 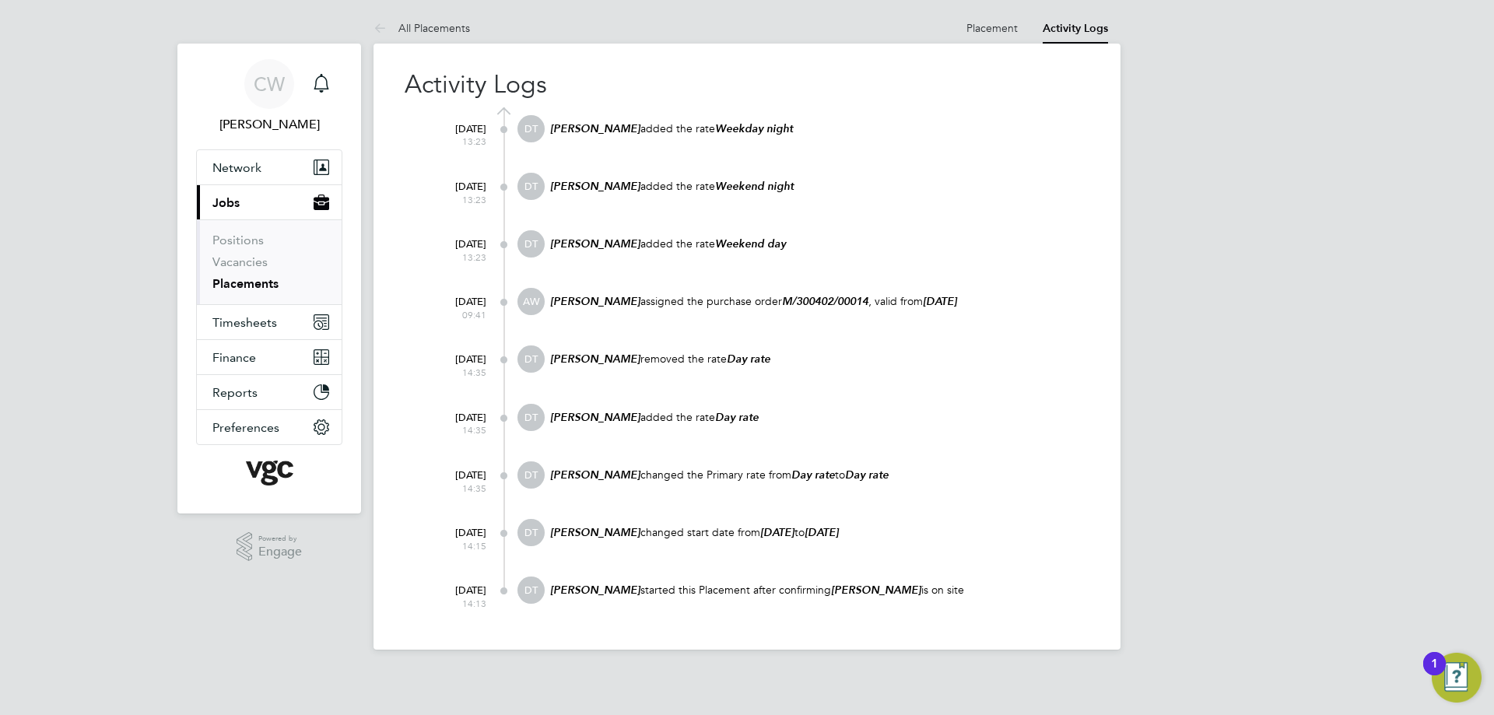 I want to click on div: 1, so click(x=1434, y=674).